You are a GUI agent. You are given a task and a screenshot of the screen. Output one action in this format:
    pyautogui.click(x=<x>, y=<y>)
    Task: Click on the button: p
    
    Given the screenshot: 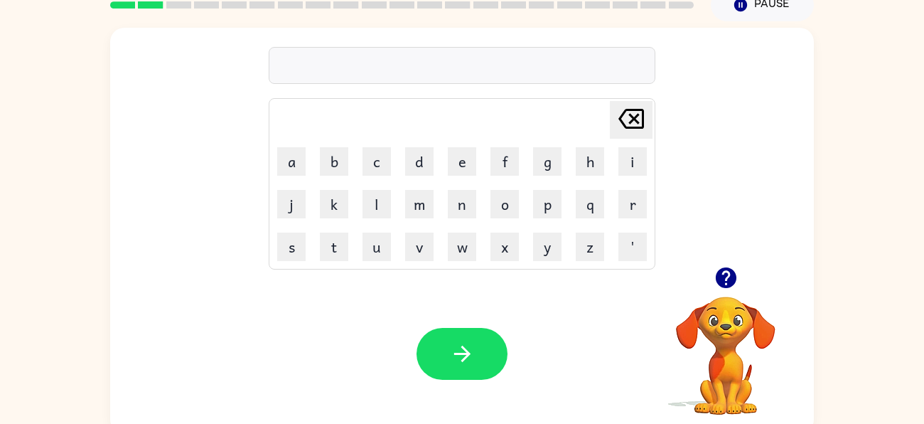 What is the action you would take?
    pyautogui.click(x=547, y=204)
    